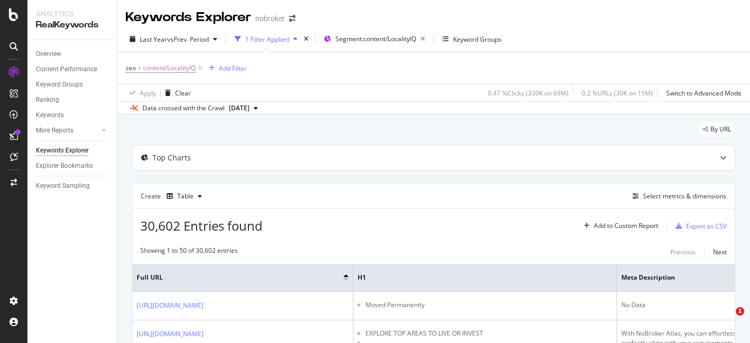 This screenshot has height=343, width=750. I want to click on div: Table, so click(185, 196).